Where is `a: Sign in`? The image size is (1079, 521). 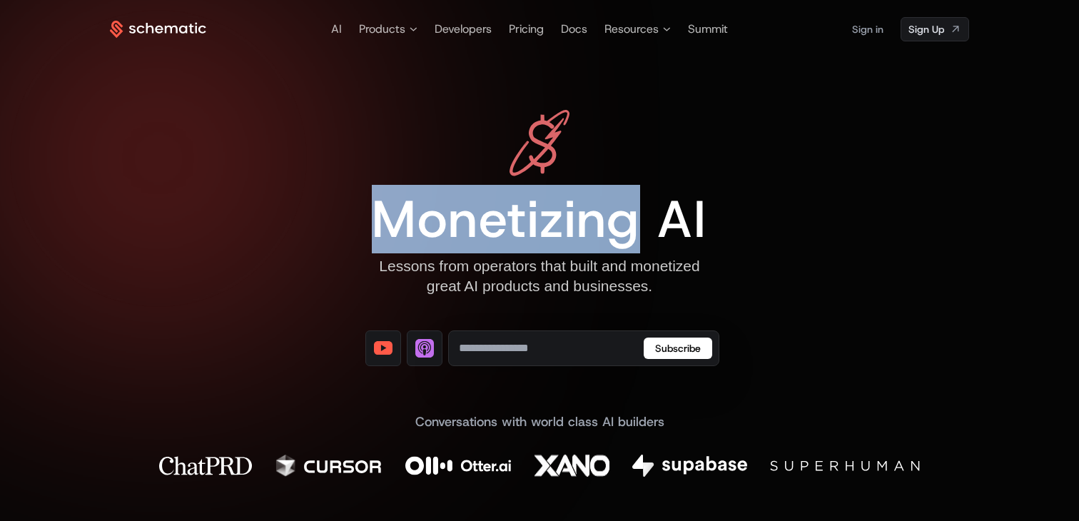 a: Sign in is located at coordinates (868, 29).